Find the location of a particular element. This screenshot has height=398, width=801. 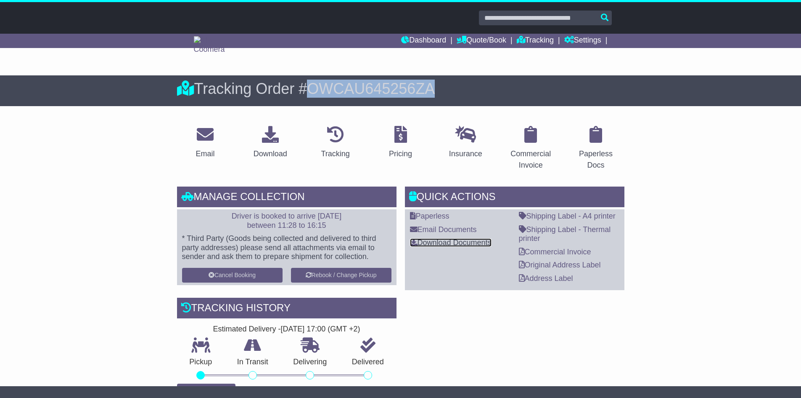

div: Insurance is located at coordinates (466, 154).